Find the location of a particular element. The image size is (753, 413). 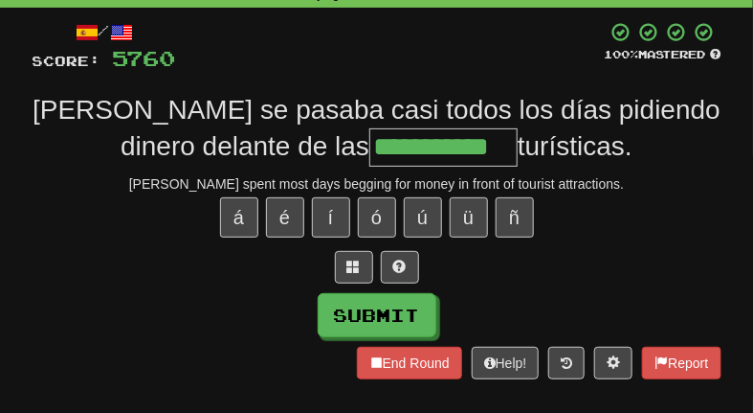

button: Switch sentence to multiple choice alt+p is located at coordinates (354, 267).